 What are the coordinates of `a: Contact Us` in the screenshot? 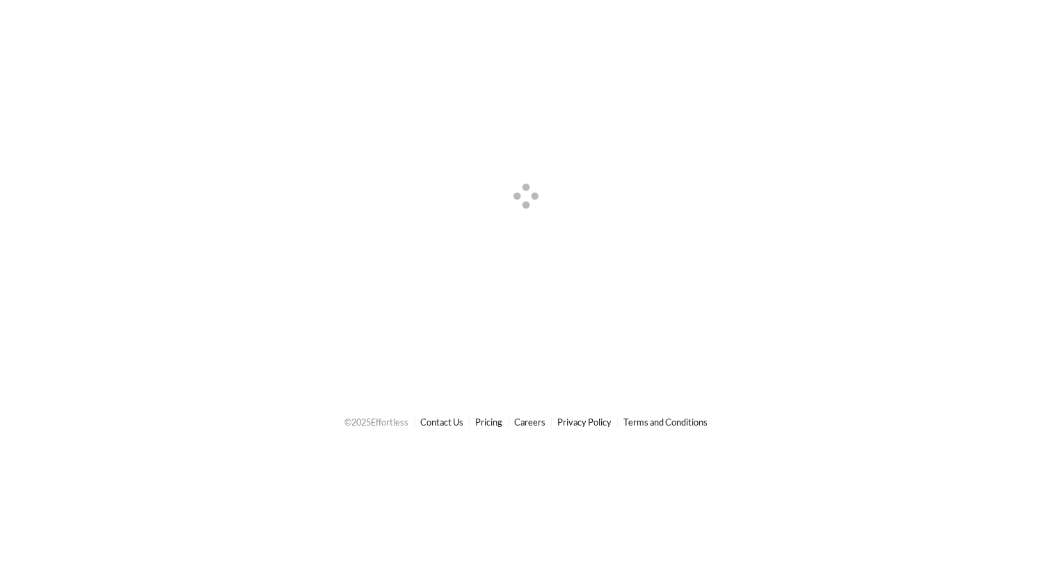 It's located at (442, 422).